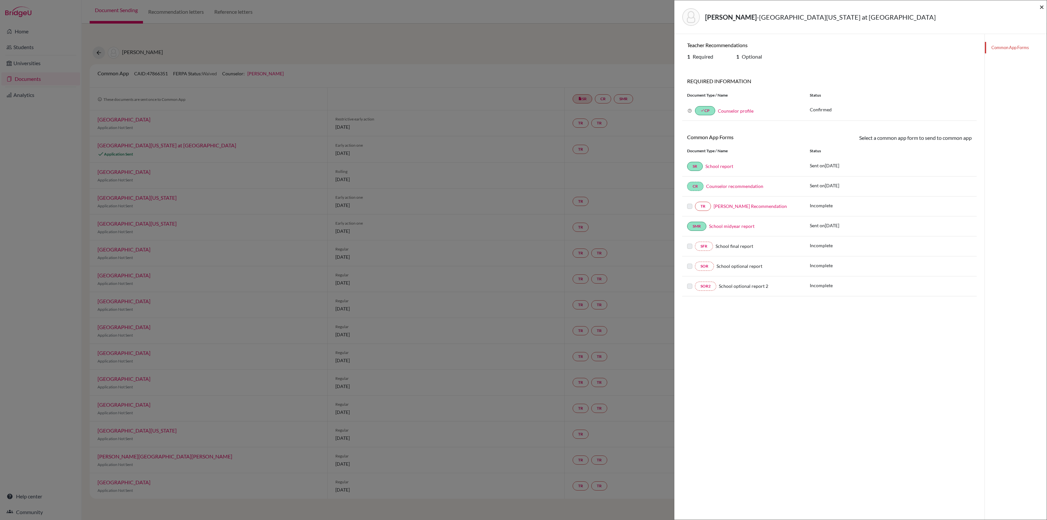 The width and height of the screenshot is (1047, 520). Describe the element at coordinates (697, 226) in the screenshot. I see `a: SMR` at that location.